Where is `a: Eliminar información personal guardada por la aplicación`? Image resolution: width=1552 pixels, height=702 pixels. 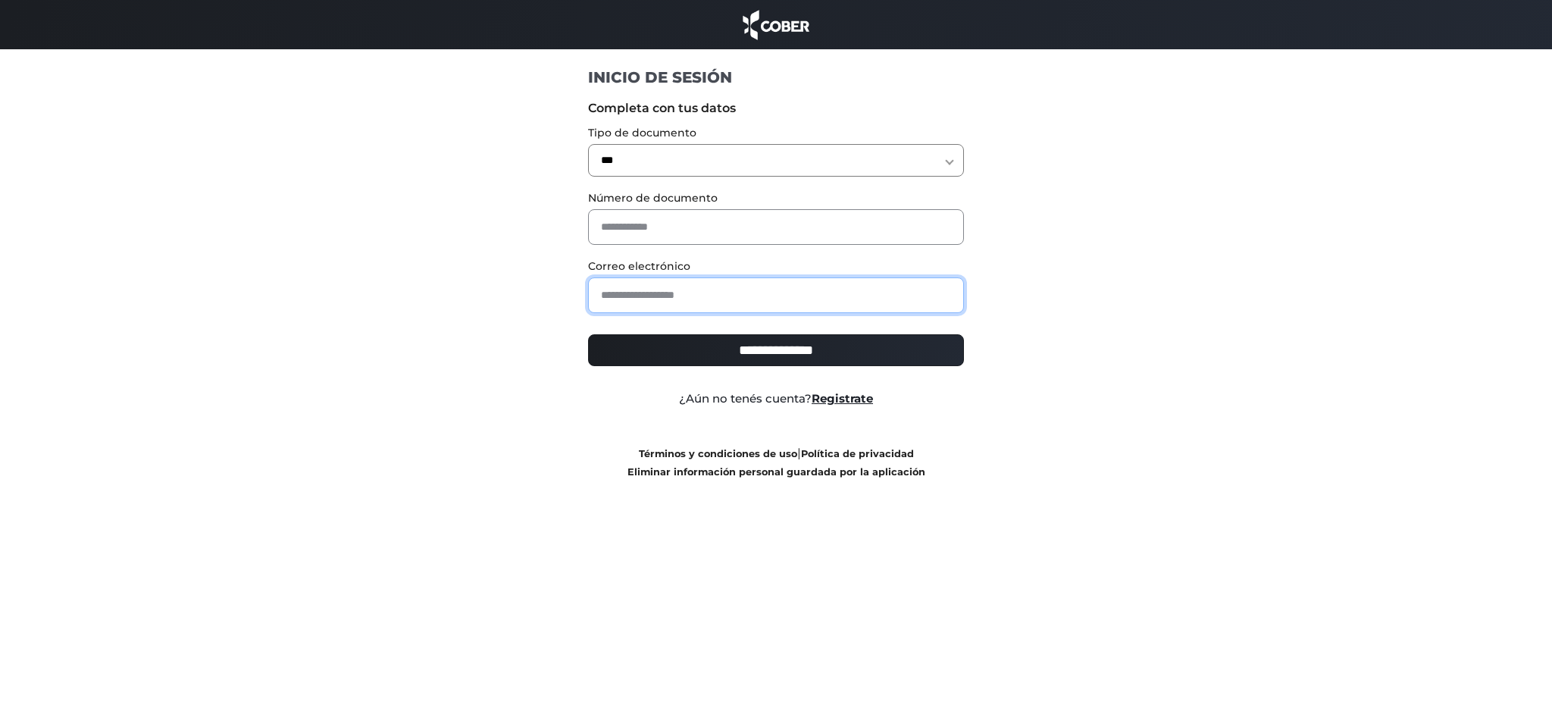 a: Eliminar información personal guardada por la aplicación is located at coordinates (776, 472).